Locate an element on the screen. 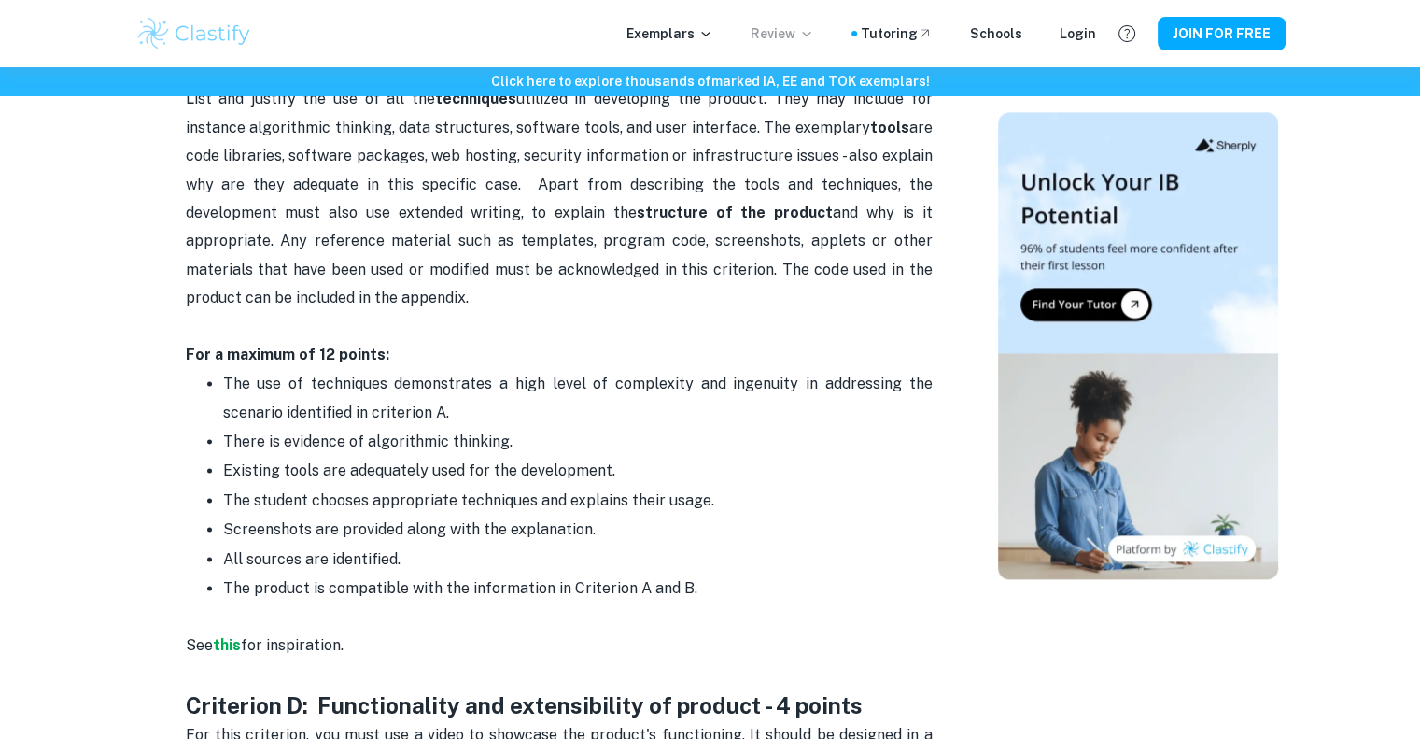 This screenshot has height=739, width=1420. span: Existing tools are adequately used for the development. is located at coordinates (419, 470).